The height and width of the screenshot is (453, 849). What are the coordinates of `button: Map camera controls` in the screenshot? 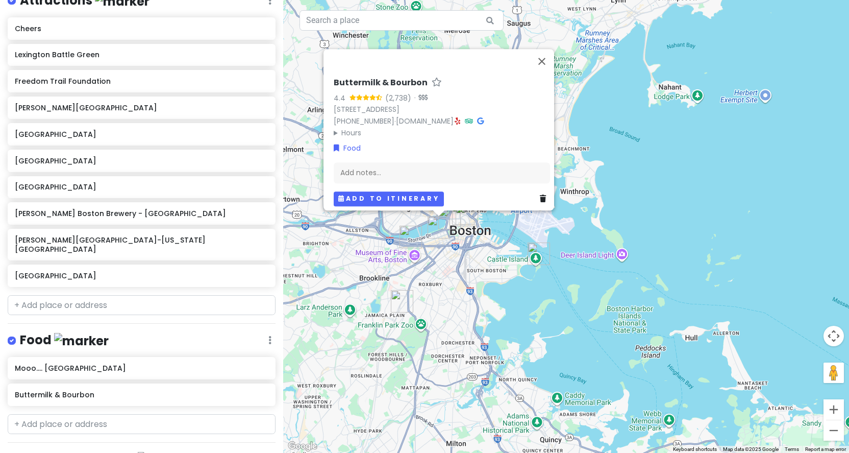 It's located at (834, 336).